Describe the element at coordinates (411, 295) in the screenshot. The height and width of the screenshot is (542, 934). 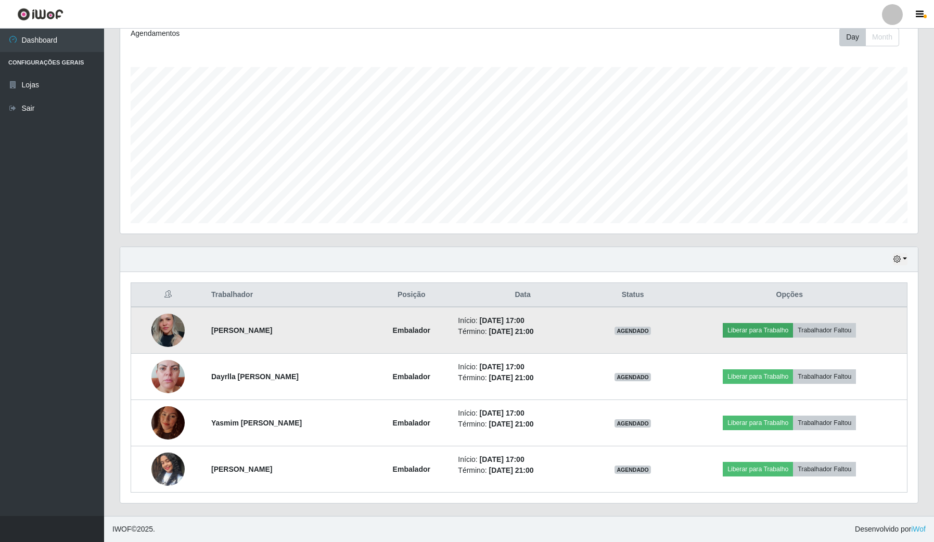
I see `th: Posição` at that location.